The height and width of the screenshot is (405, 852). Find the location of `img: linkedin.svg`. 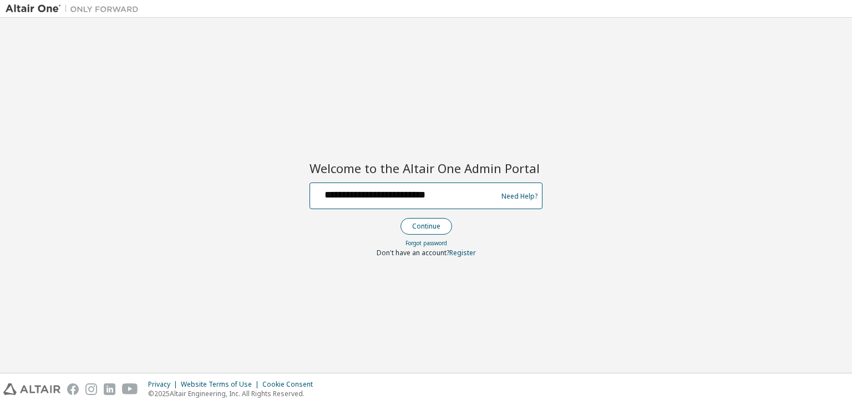

img: linkedin.svg is located at coordinates (109, 389).